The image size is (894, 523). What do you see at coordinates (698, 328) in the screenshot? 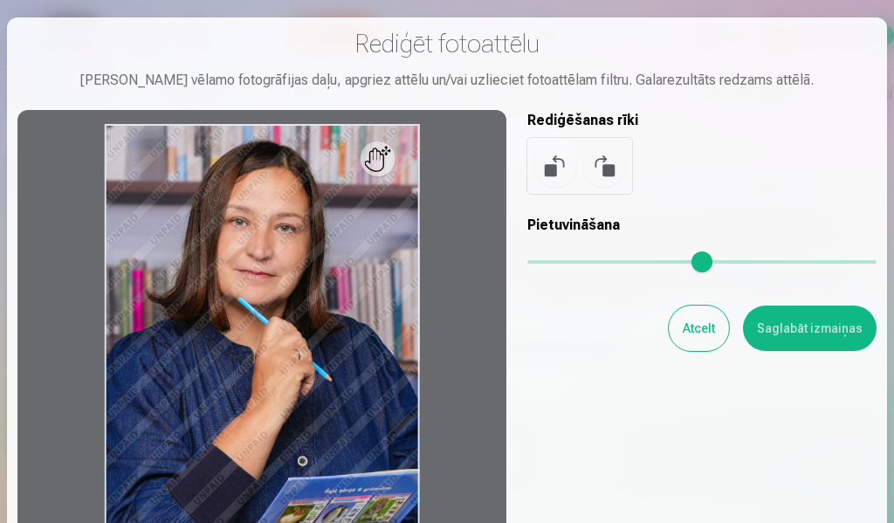
I see `button: Atcelt` at bounding box center [698, 328].